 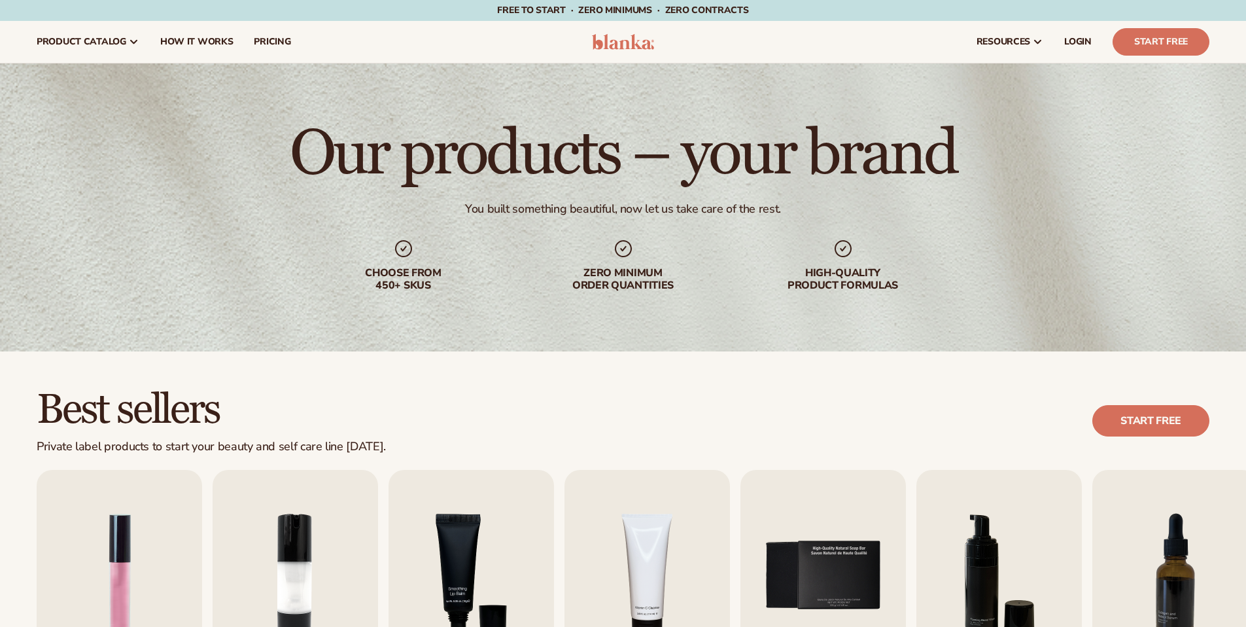 I want to click on h1: Our products – your brand, so click(x=623, y=154).